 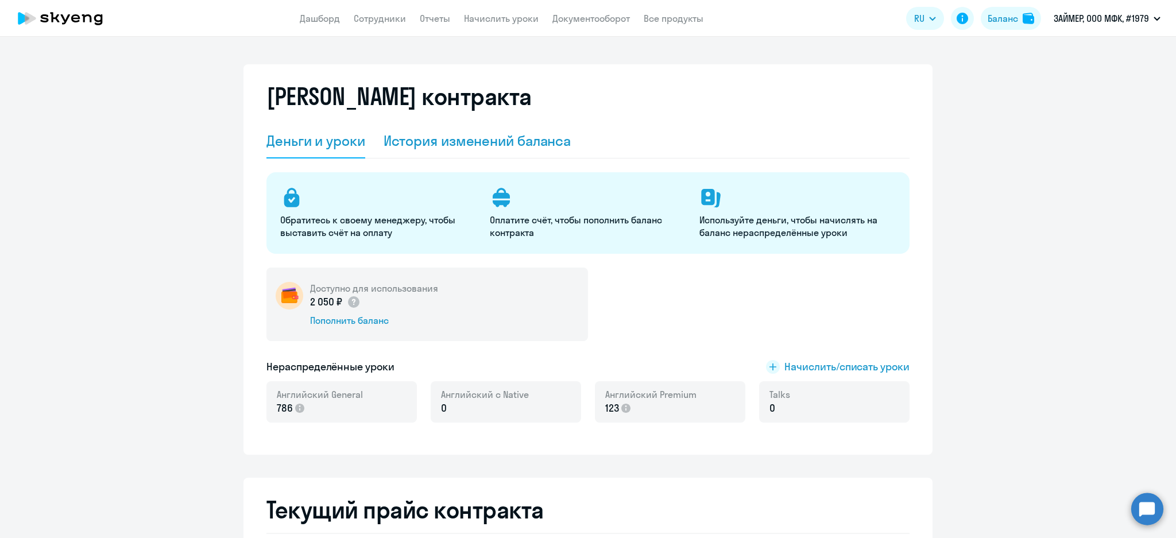 I want to click on span: RU, so click(x=920, y=18).